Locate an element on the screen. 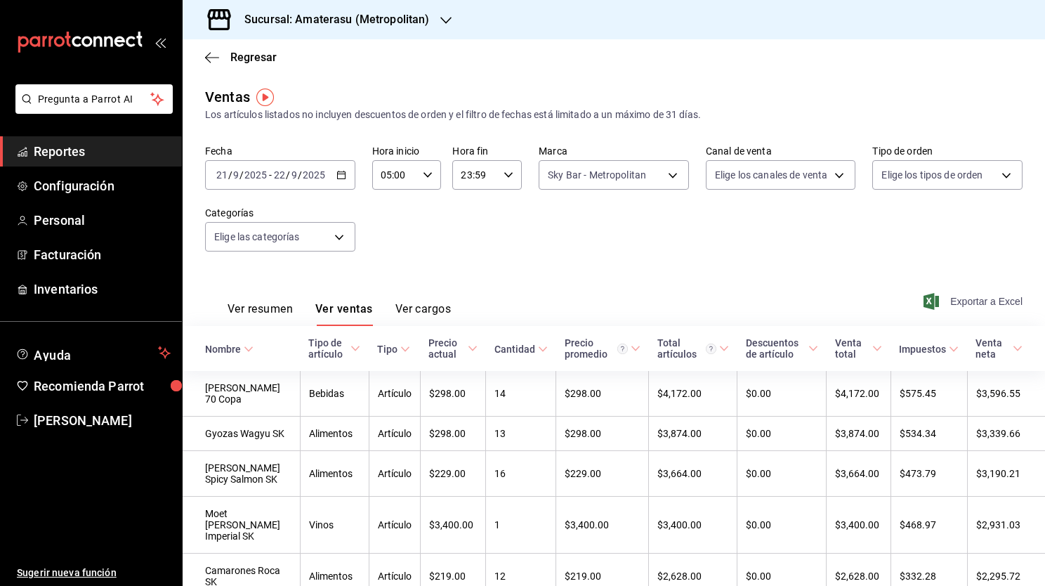 This screenshot has width=1045, height=586. td: $575.45 is located at coordinates (928, 393).